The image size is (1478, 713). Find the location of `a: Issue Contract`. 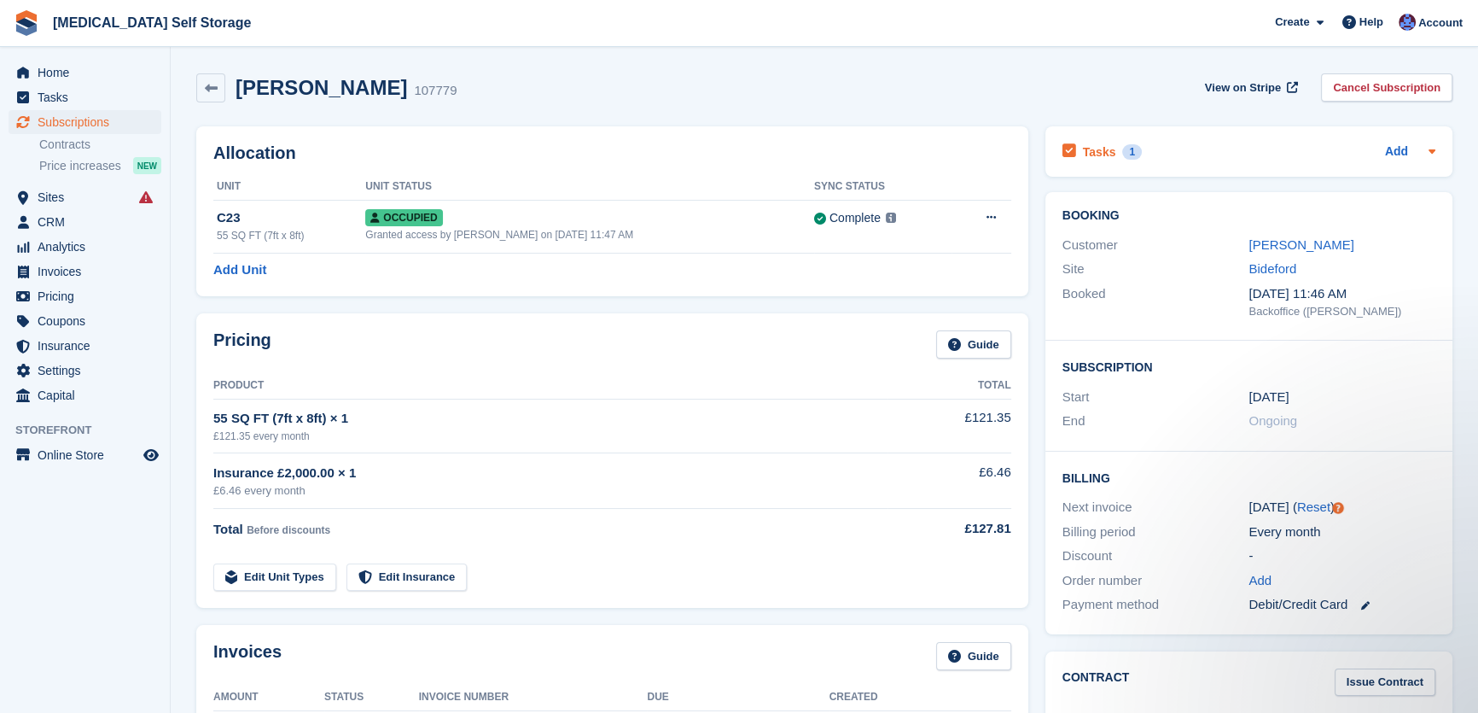

a: Issue Contract is located at coordinates (1385, 682).